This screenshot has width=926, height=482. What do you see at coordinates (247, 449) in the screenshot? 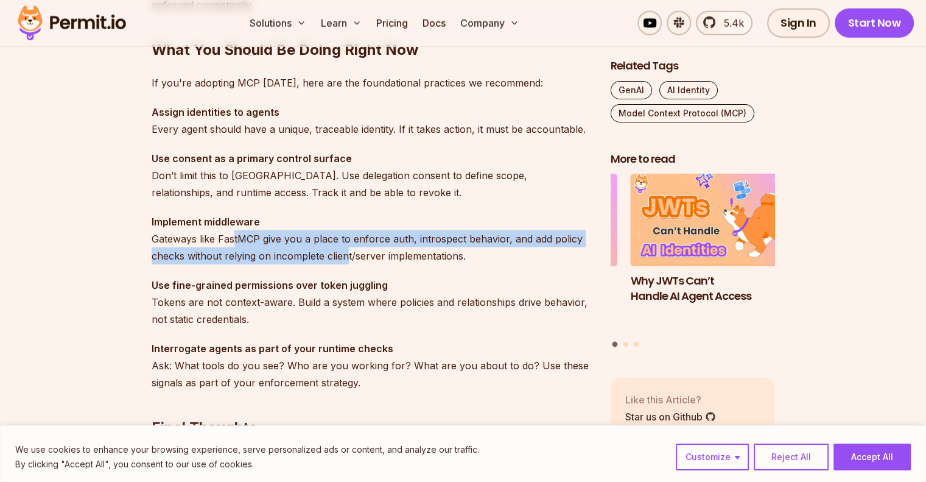
I see `p: We use cookies to enhance your browsing experience, serve personalized ads or content, and analyz...` at bounding box center [247, 449].